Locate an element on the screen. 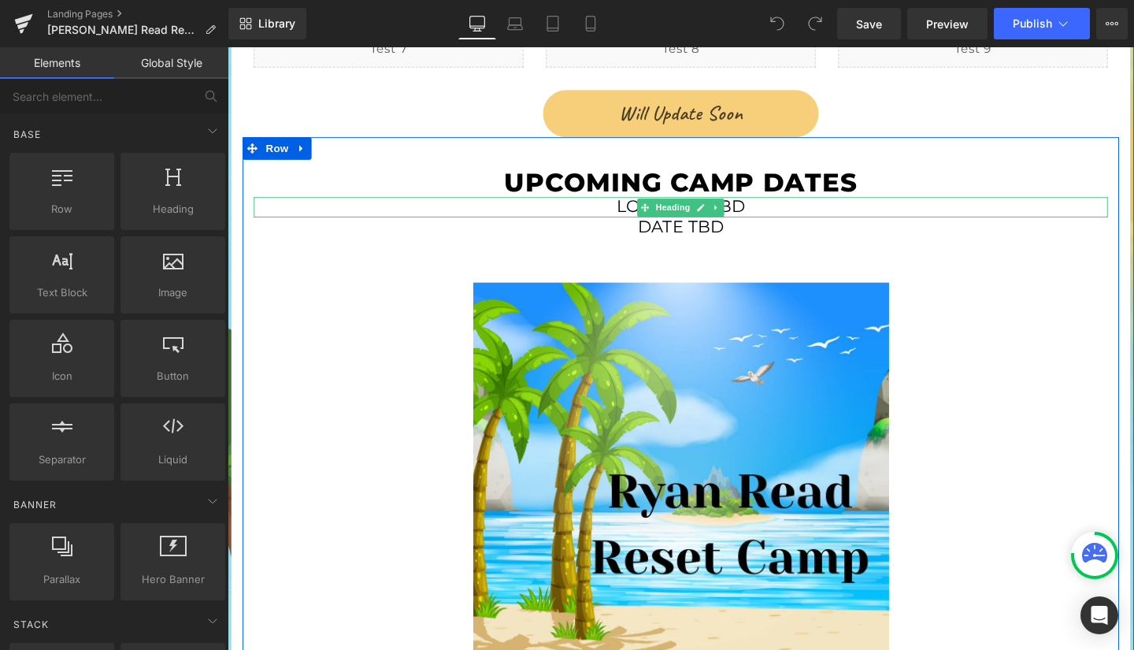 The height and width of the screenshot is (650, 1134). span: Will Update Soon is located at coordinates (476, 69).